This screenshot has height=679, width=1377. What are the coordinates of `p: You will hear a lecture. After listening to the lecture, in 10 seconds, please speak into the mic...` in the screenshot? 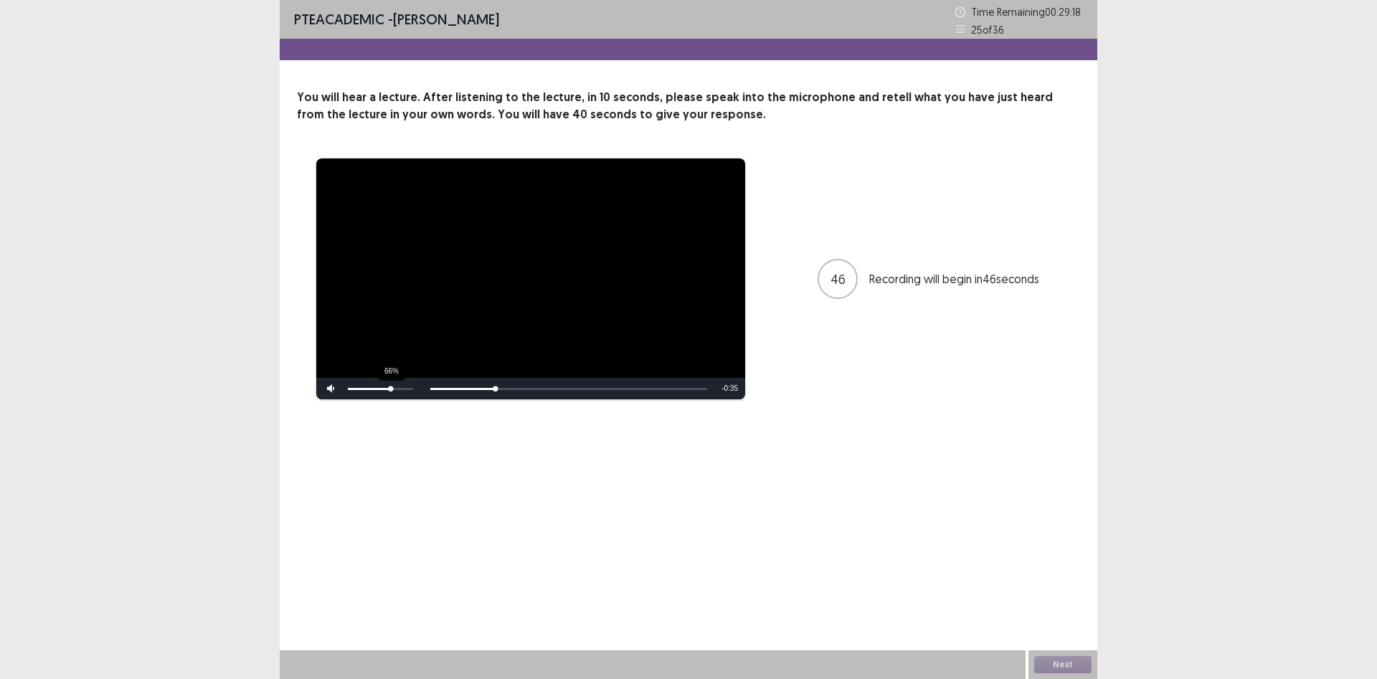 It's located at (689, 106).